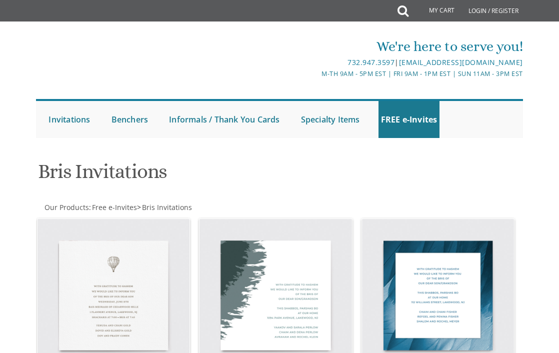 The height and width of the screenshot is (353, 559). Describe the element at coordinates (361, 46) in the screenshot. I see `div: We're here to serve you!` at that location.